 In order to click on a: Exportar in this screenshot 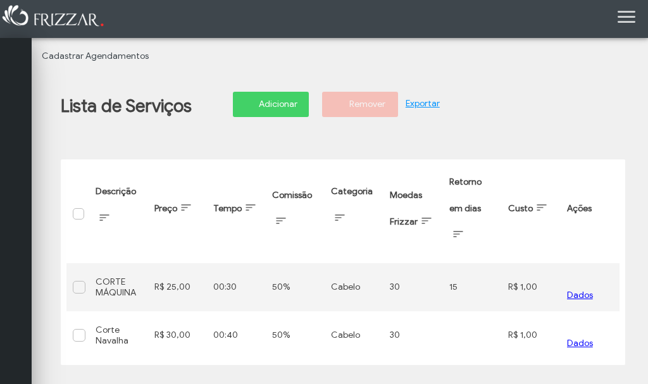, I will do `click(423, 103)`.